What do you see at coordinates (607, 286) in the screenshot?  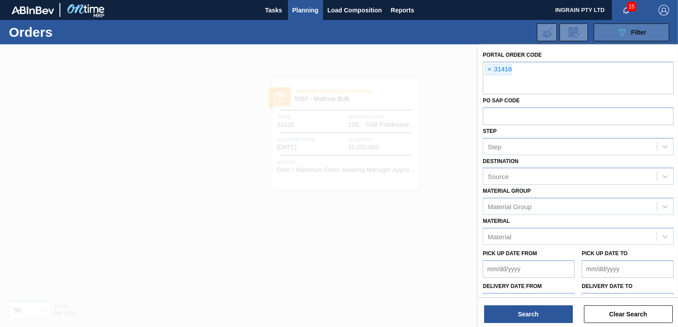 I see `label: Delivery Date to` at bounding box center [607, 286].